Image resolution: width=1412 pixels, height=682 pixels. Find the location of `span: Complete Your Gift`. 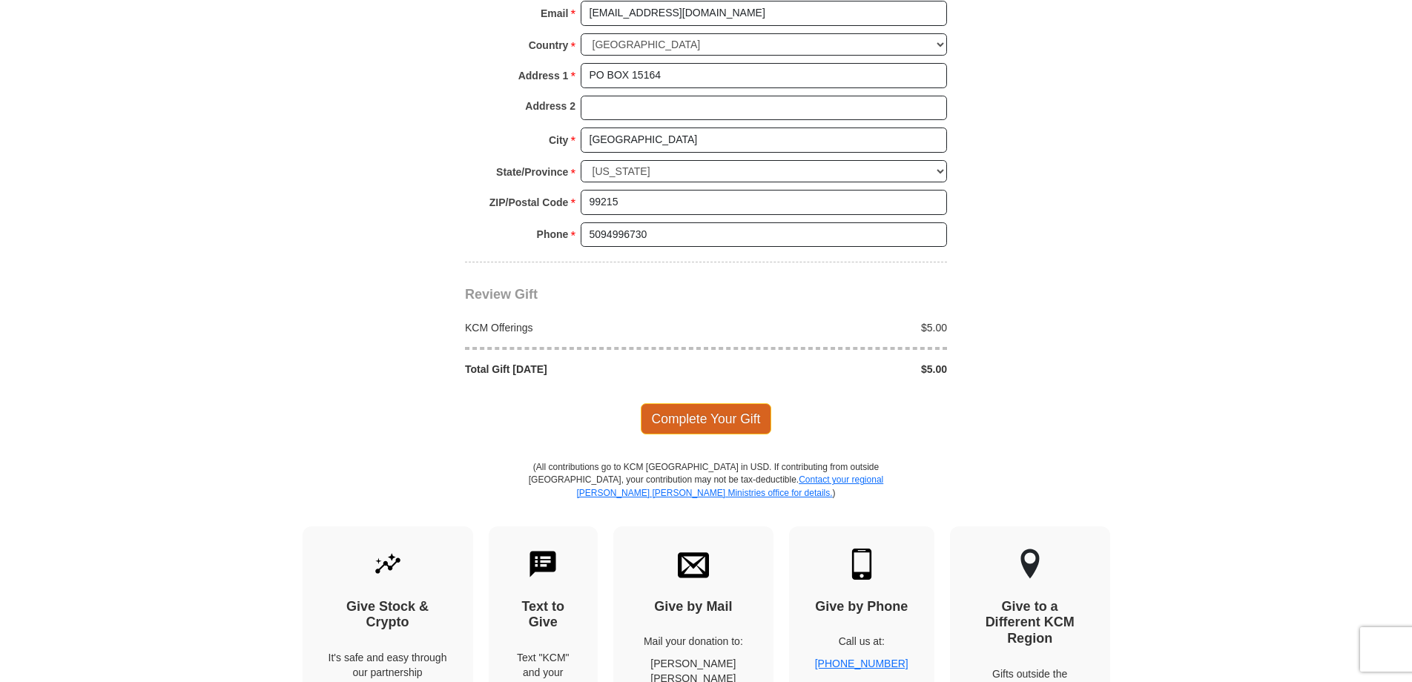

span: Complete Your Gift is located at coordinates (706, 419).